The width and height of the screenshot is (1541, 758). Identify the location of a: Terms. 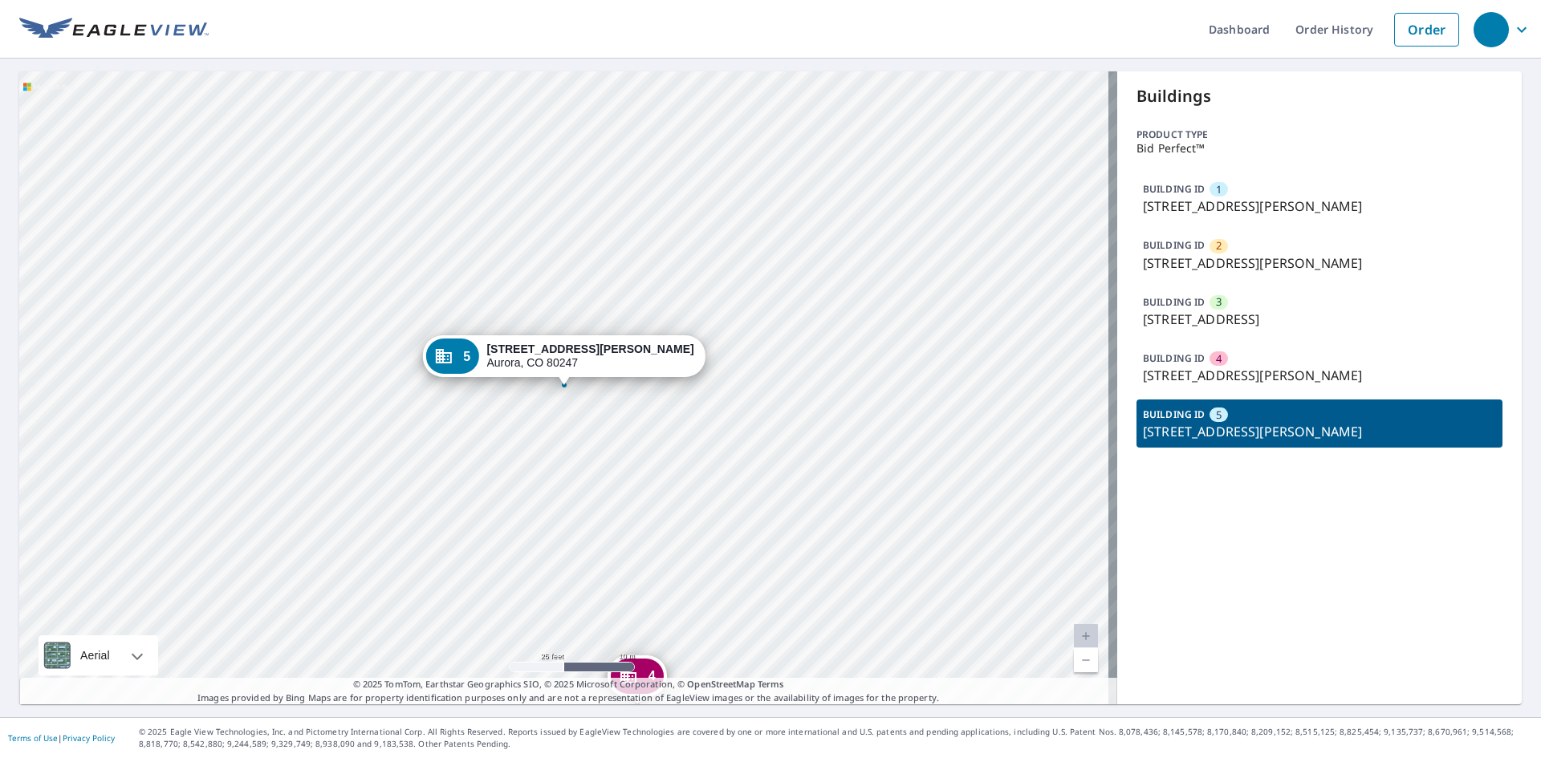
(770, 684).